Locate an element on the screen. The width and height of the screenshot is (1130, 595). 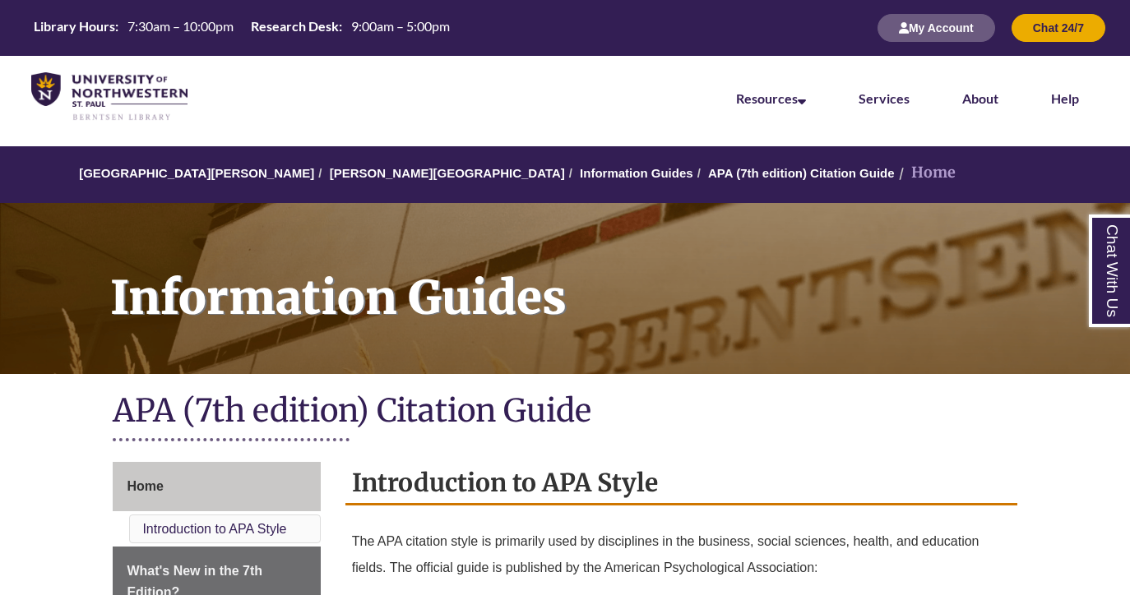
a: Help is located at coordinates (1065, 98).